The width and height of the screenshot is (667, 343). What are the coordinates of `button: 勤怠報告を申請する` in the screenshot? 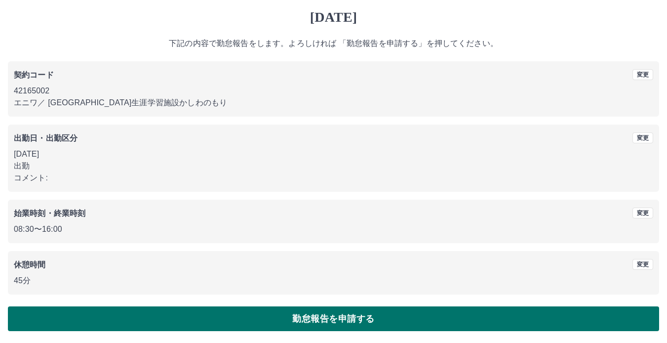 It's located at (333, 318).